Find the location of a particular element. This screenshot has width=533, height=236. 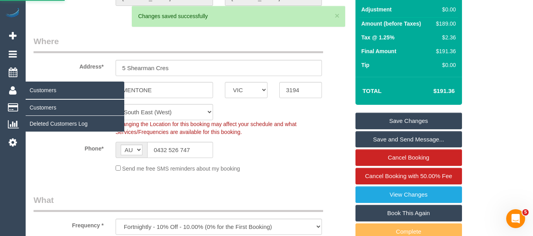

label: Frequency * is located at coordinates (69, 224).